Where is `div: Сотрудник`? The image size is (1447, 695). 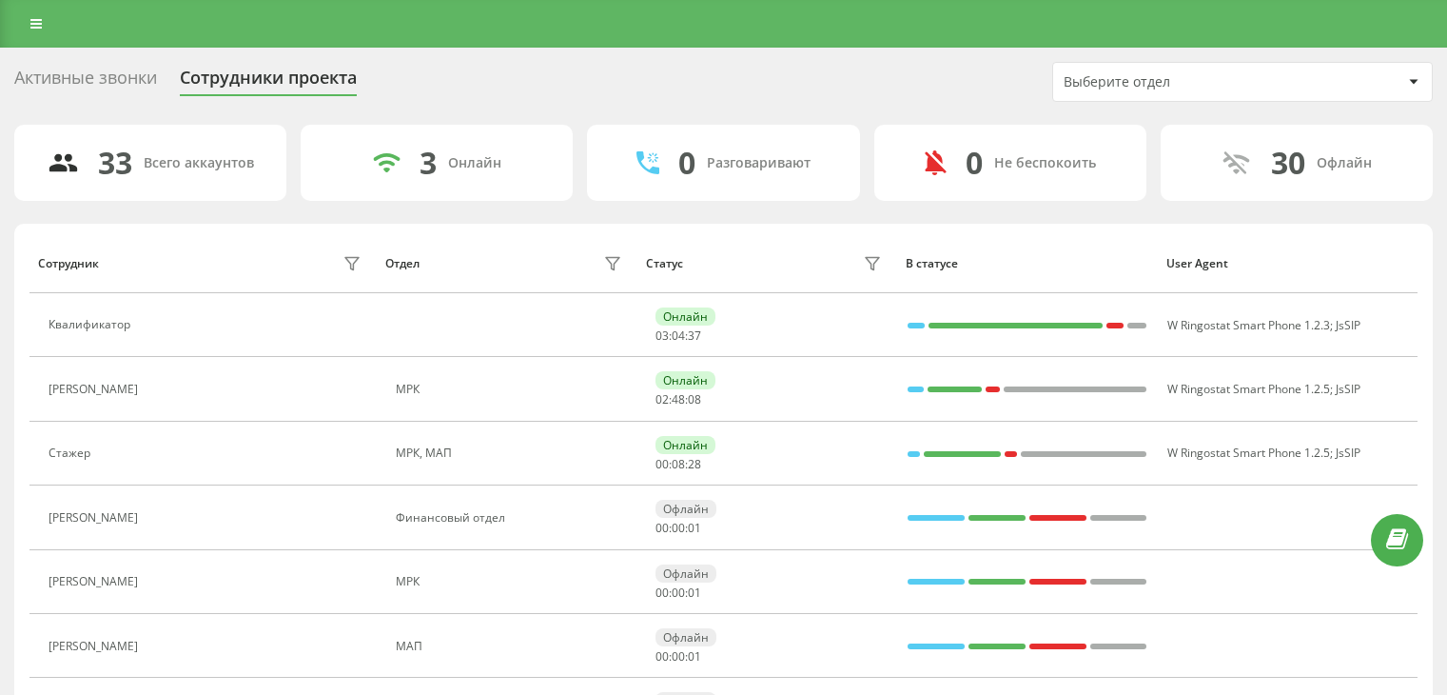
div: Сотрудник is located at coordinates (68, 264).